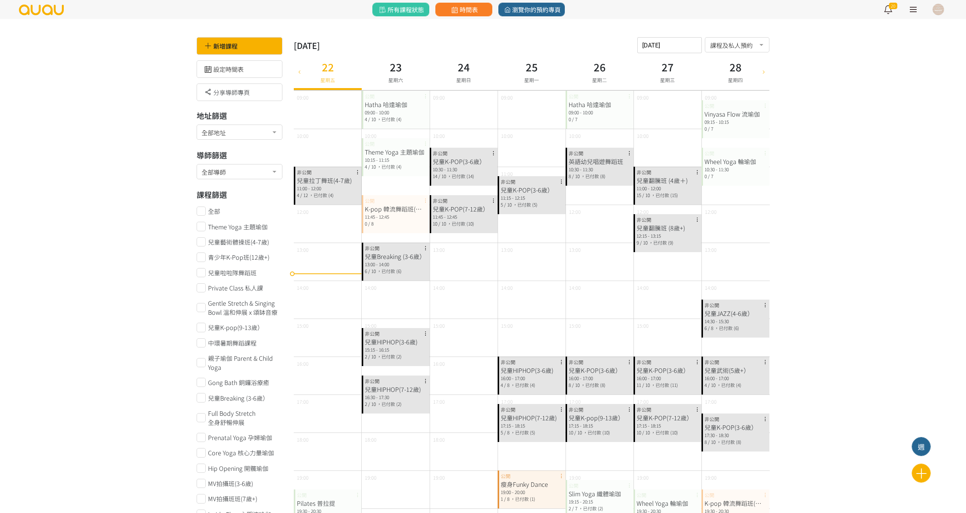 The width and height of the screenshot is (966, 513). I want to click on div: 兒童K-POP(7-12歲）, so click(667, 417).